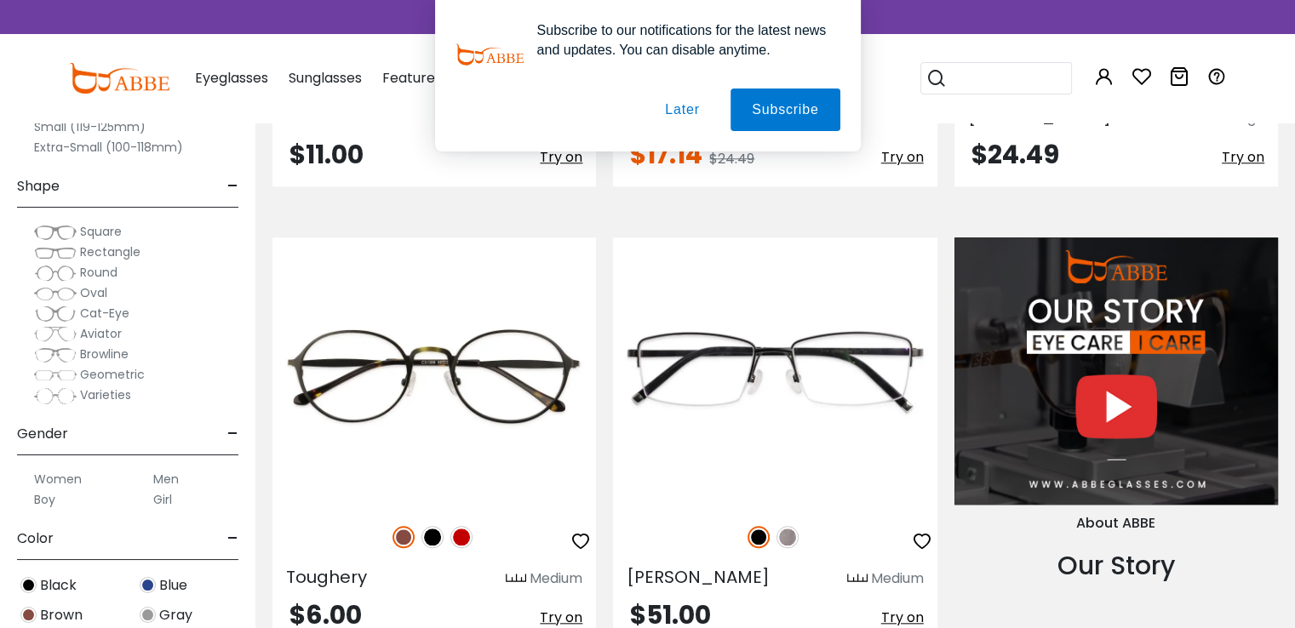  Describe the element at coordinates (1116, 565) in the screenshot. I see `div: Our Story` at that location.